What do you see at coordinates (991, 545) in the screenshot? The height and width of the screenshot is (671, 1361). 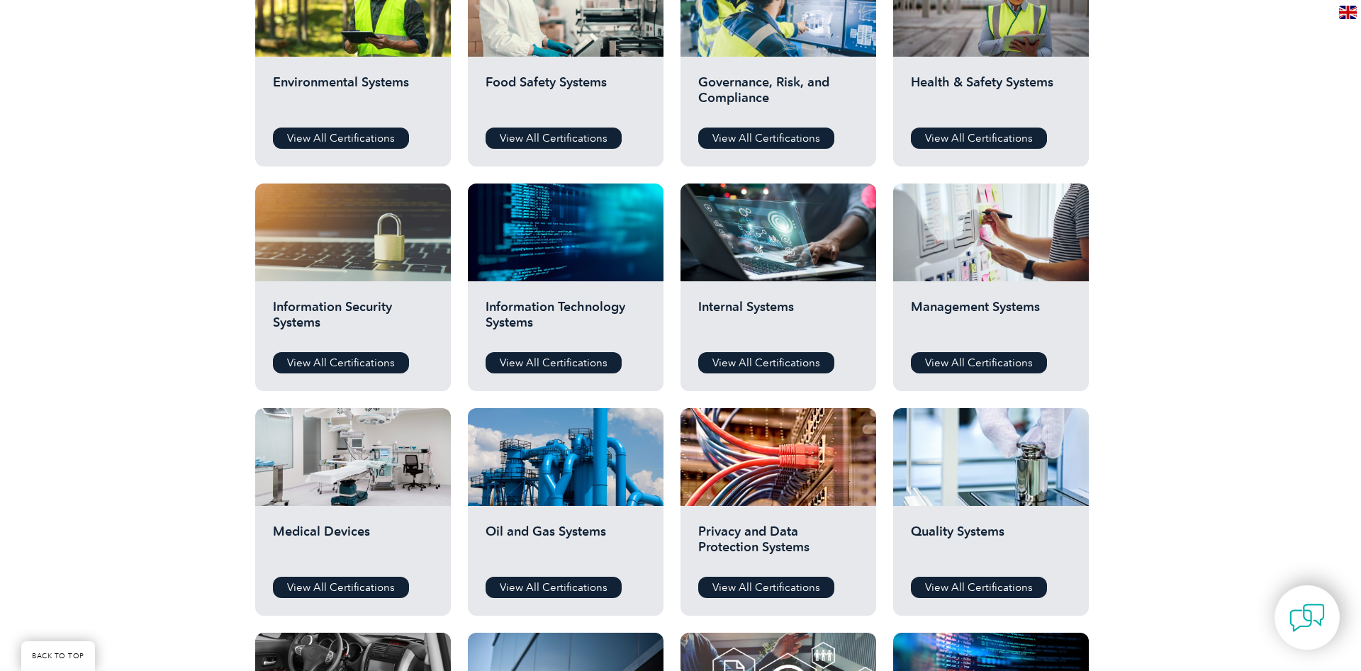 I see `h2: Quality Systems` at bounding box center [991, 545].